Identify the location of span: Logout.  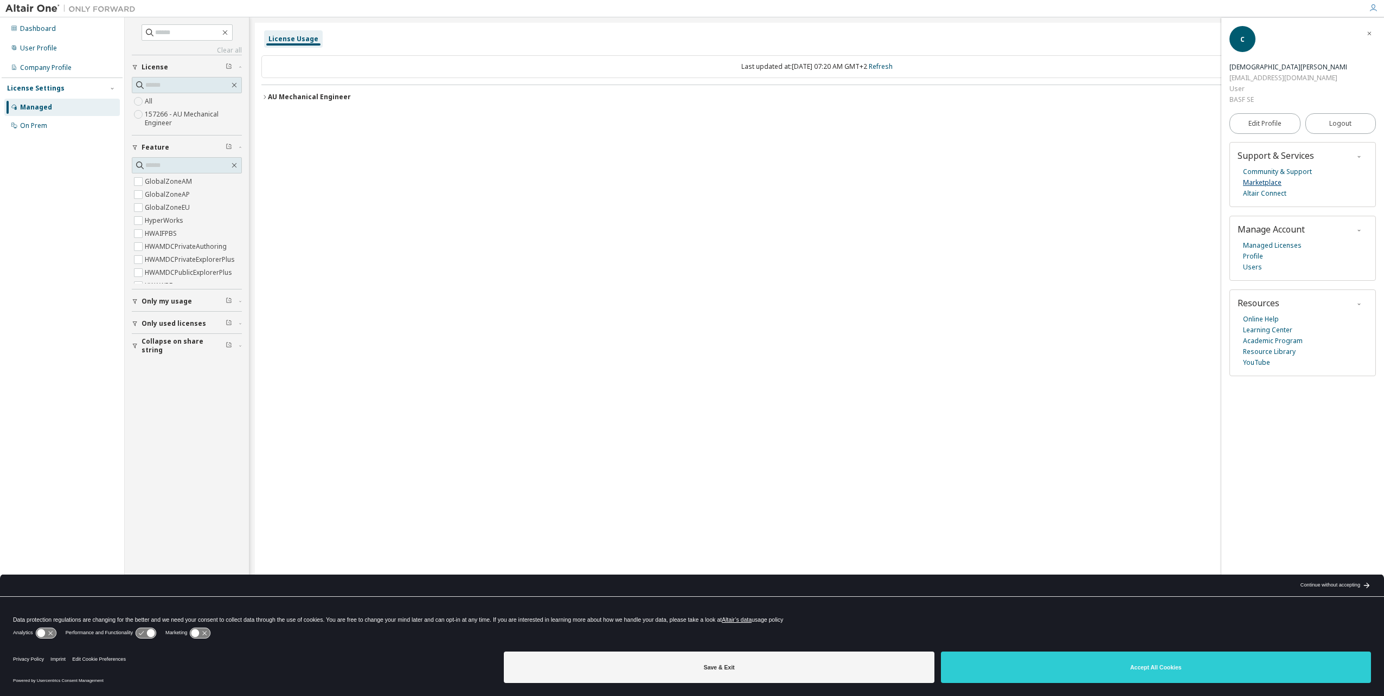
(1340, 124).